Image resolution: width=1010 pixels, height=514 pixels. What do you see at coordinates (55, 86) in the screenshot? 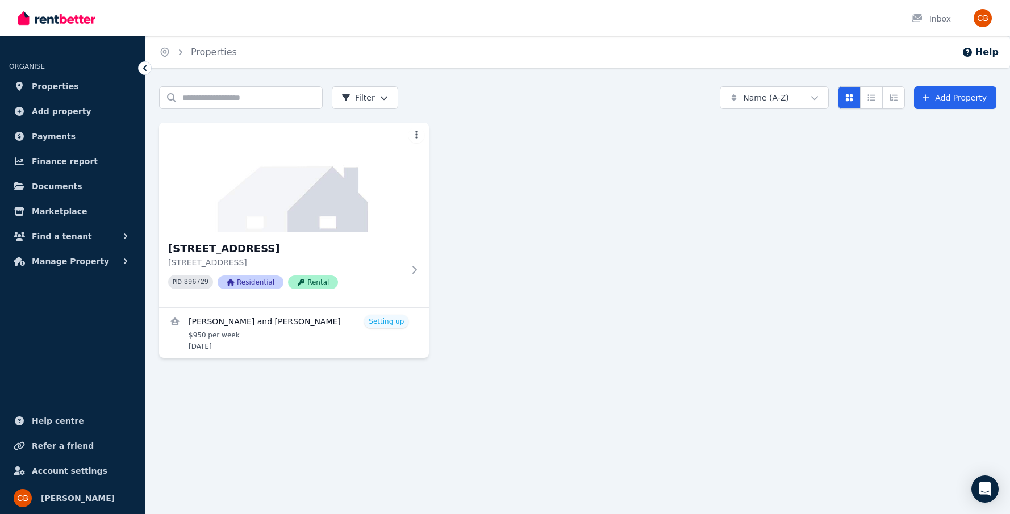
I see `span: Properties` at bounding box center [55, 86].